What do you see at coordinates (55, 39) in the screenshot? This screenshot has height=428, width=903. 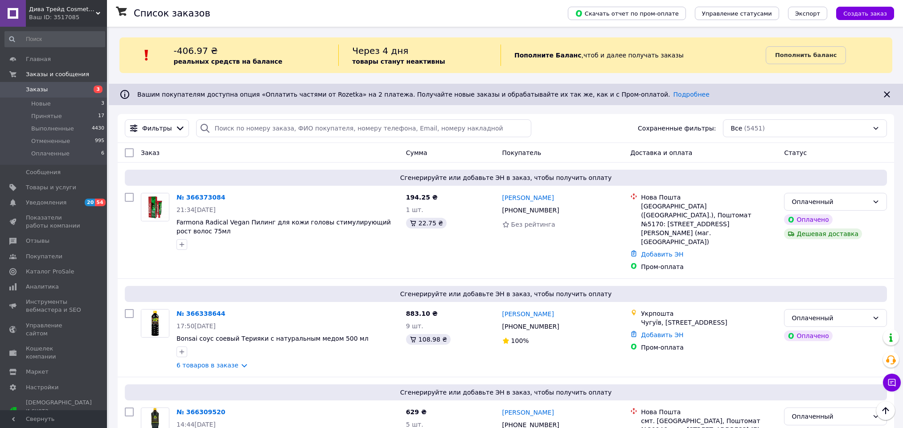 I see `input: Поиск` at bounding box center [55, 39].